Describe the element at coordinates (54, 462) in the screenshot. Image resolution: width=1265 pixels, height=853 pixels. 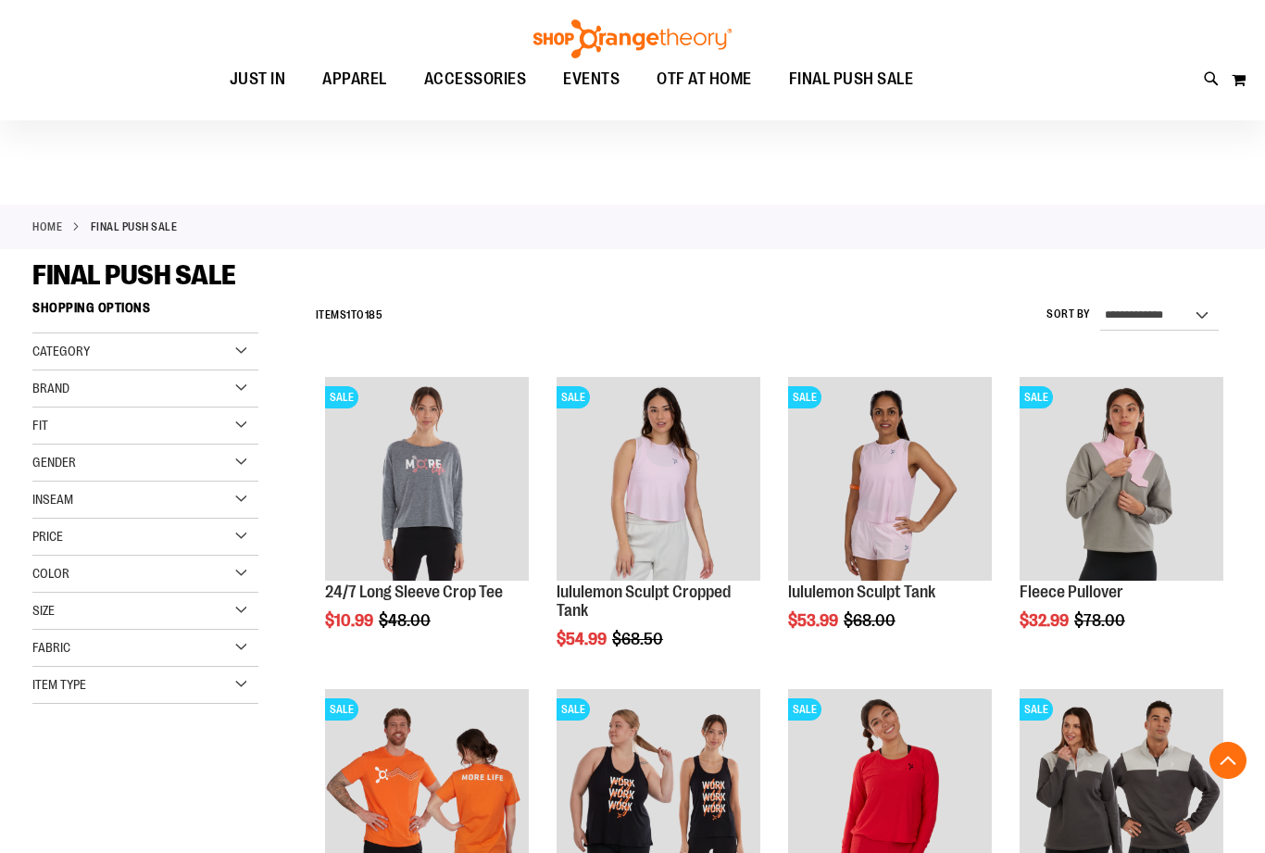
I see `span: Gender` at that location.